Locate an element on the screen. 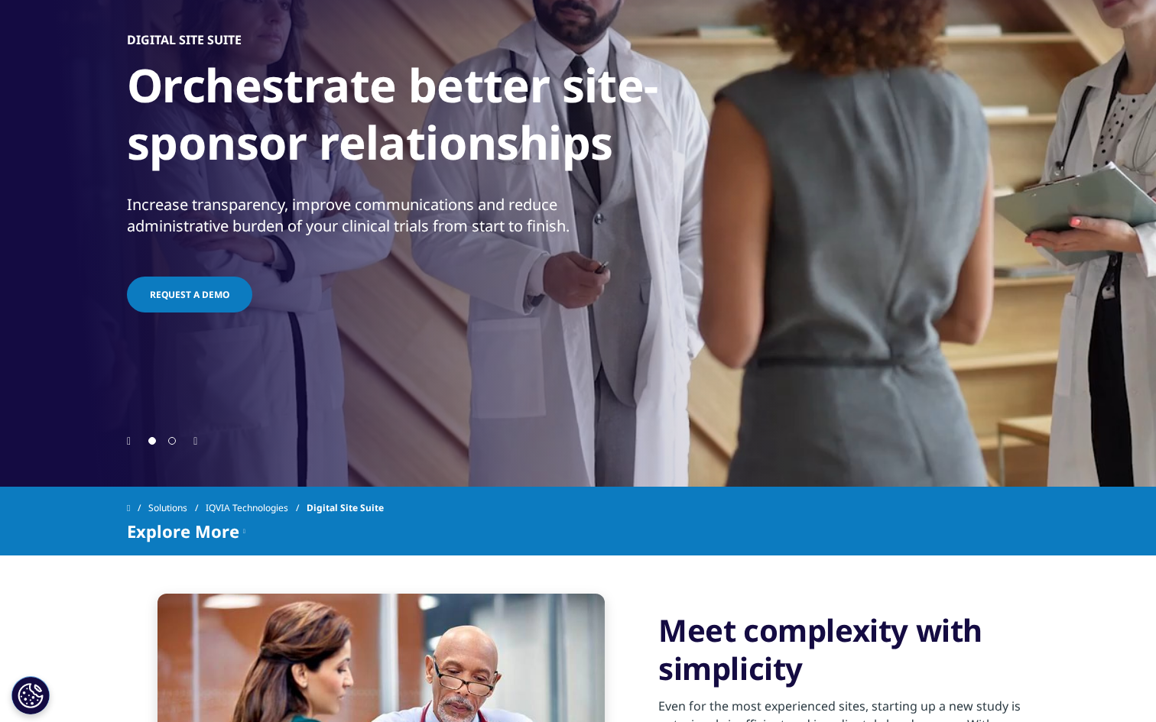  span: Explore More is located at coordinates (183, 531).